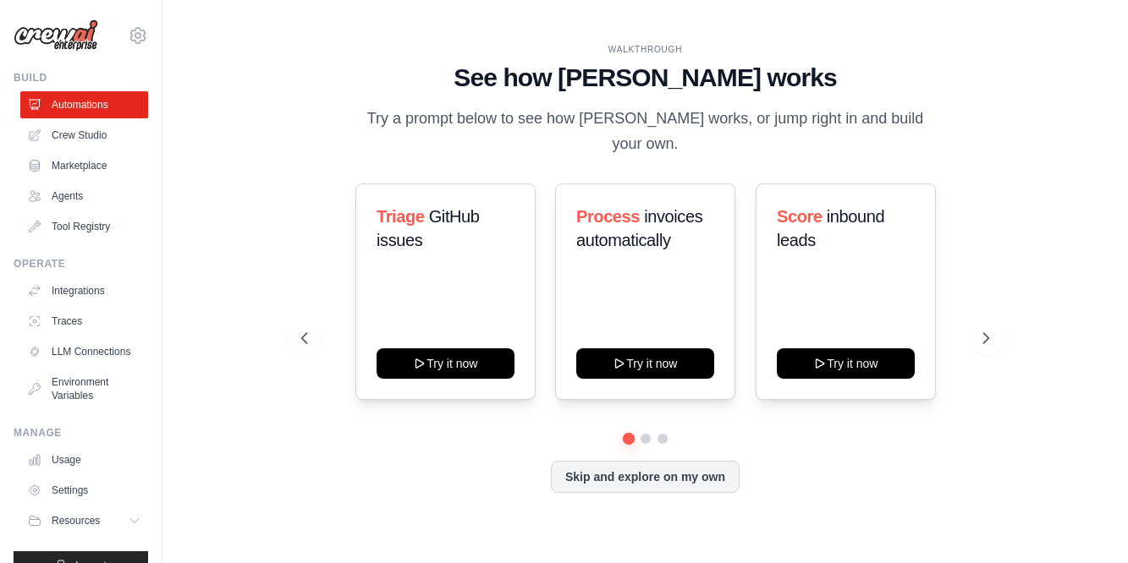  Describe the element at coordinates (80, 78) in the screenshot. I see `div: Build` at that location.